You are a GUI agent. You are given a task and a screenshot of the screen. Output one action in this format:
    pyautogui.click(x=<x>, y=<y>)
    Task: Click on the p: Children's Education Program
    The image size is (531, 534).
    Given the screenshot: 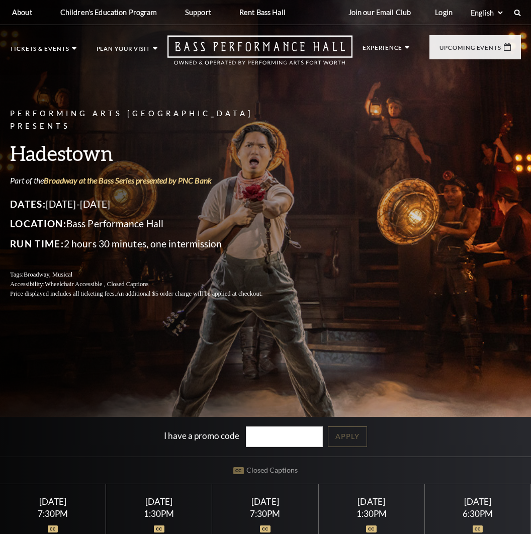 What is the action you would take?
    pyautogui.click(x=109, y=12)
    